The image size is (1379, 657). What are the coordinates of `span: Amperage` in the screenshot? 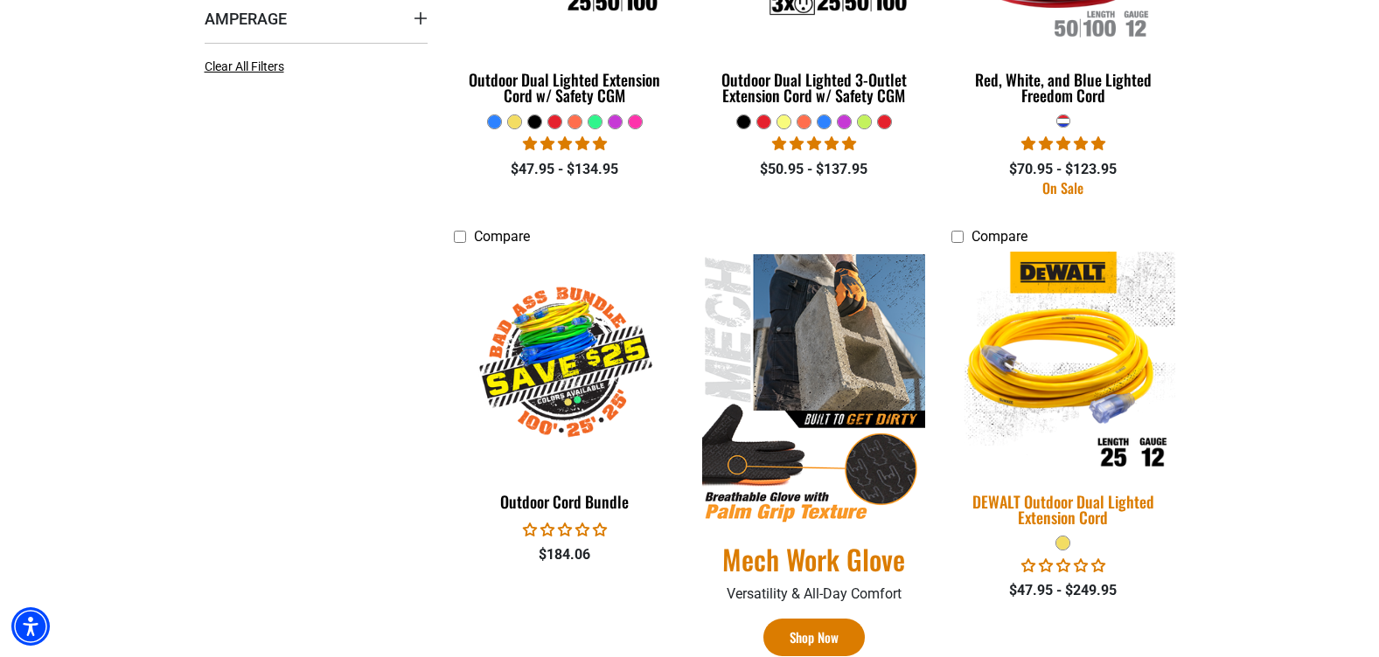 It's located at (246, 18).